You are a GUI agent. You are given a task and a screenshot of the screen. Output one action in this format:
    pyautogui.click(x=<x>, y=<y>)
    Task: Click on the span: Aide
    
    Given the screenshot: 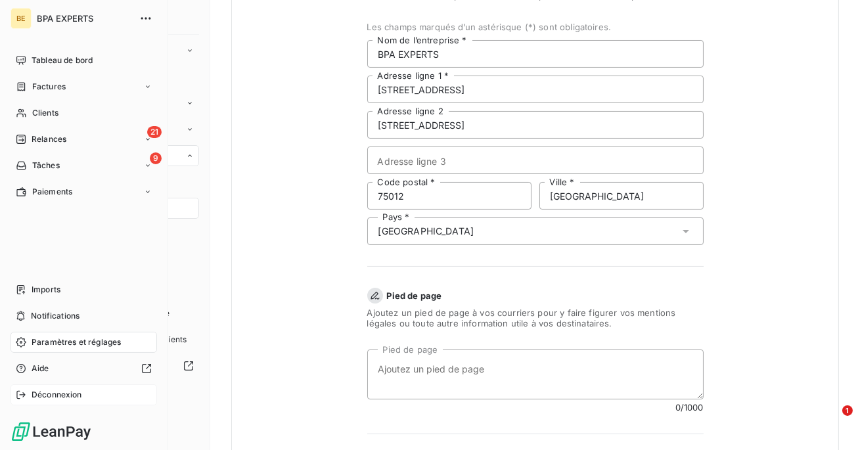 What is the action you would take?
    pyautogui.click(x=40, y=368)
    